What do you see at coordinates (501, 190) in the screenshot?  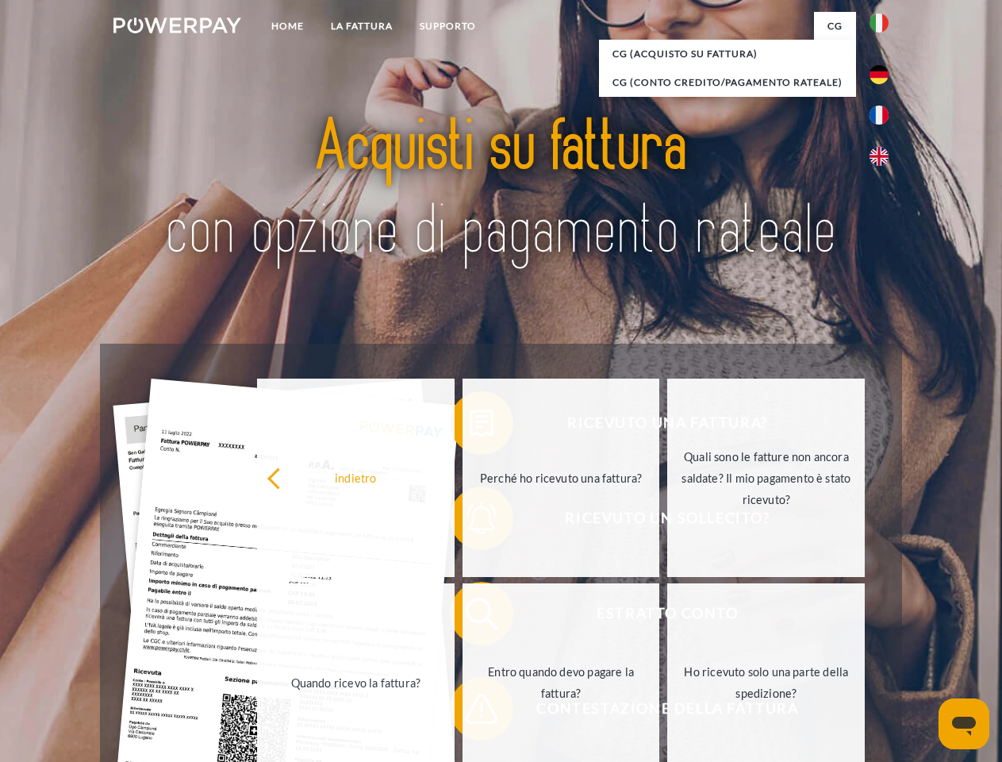 I see `img: title-powerpay_it.svg` at bounding box center [501, 190].